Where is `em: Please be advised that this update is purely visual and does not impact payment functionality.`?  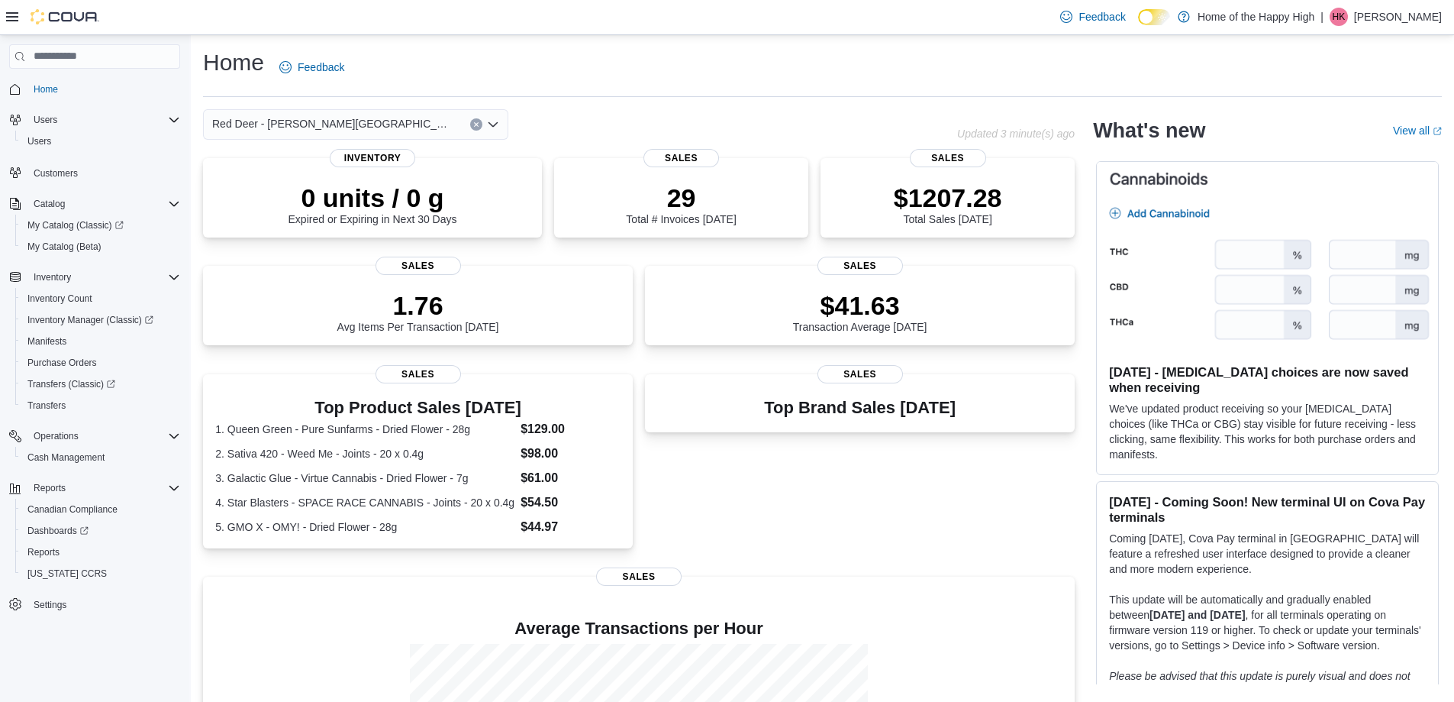 em: Please be advised that this update is purely visual and does not impact payment functionality. is located at coordinates (1260, 683).